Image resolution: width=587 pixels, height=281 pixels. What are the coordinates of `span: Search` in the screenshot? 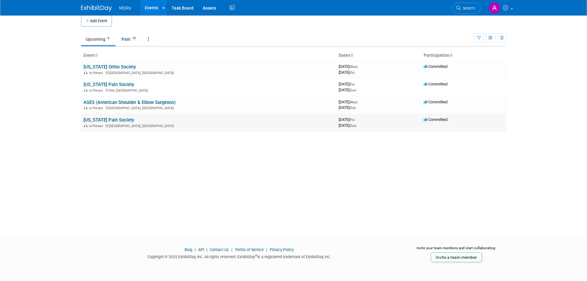 It's located at (467, 8).